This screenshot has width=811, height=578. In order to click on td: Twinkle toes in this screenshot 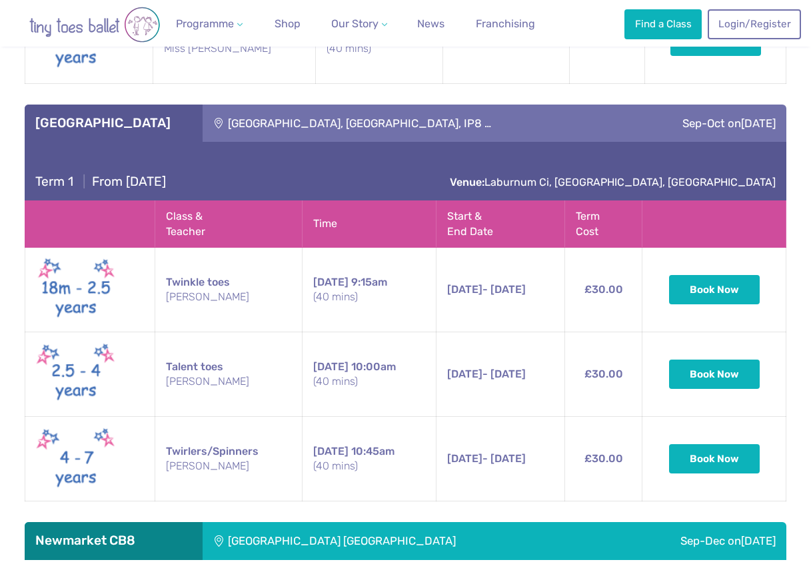, I will do `click(228, 290)`.